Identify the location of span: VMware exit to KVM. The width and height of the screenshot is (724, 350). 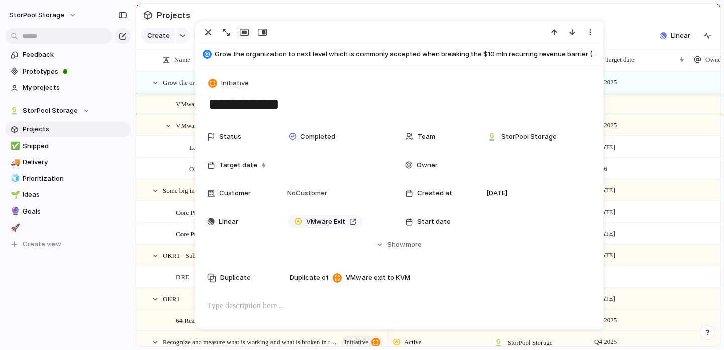
(205, 125).